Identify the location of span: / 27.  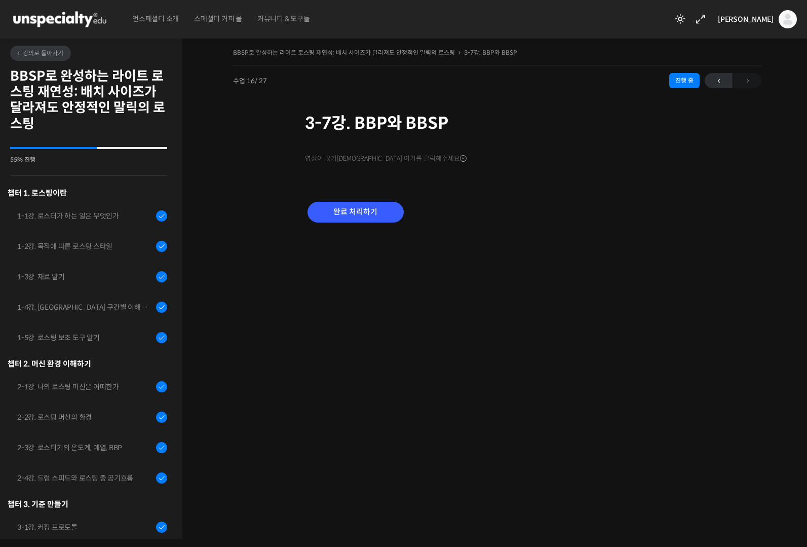
(261, 81).